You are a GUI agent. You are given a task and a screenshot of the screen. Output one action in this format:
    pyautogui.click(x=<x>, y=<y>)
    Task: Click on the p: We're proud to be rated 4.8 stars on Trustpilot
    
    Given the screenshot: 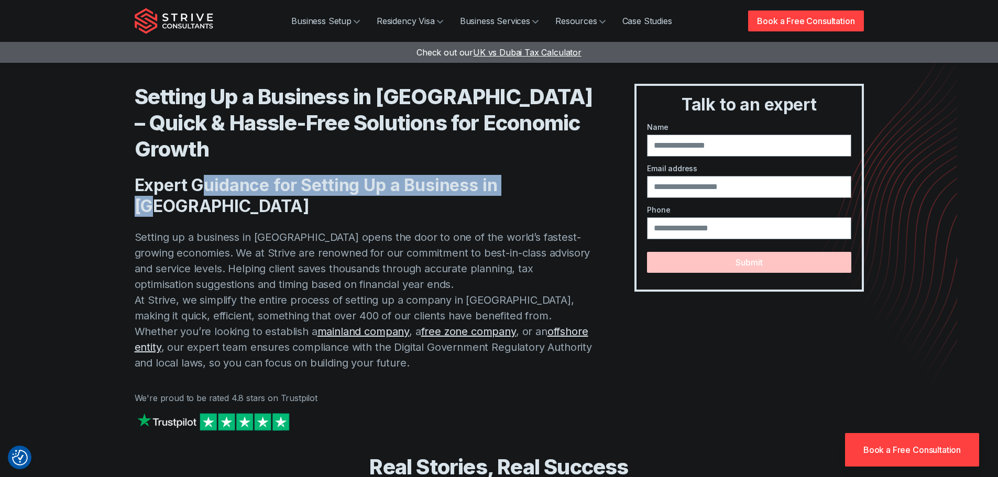 What is the action you would take?
    pyautogui.click(x=364, y=398)
    